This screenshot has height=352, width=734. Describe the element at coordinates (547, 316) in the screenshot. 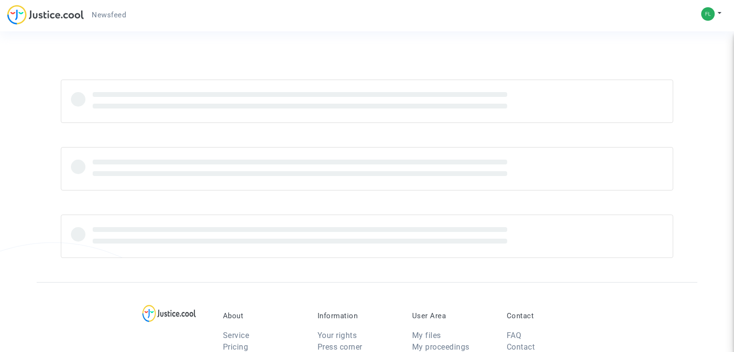

I see `p: Contact` at that location.